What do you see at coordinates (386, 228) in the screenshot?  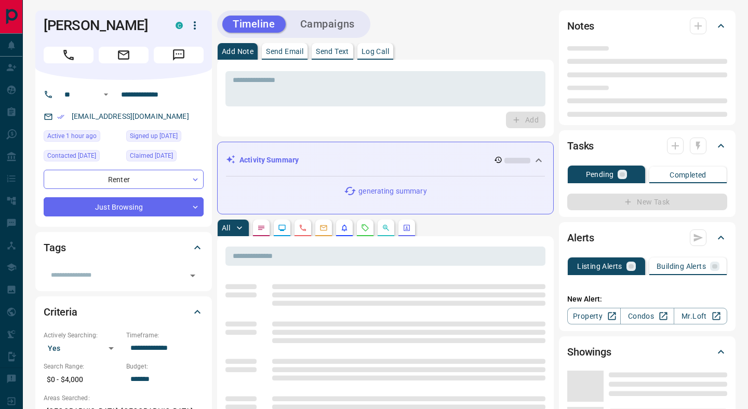 I see `svg: Opportunities` at bounding box center [386, 228].